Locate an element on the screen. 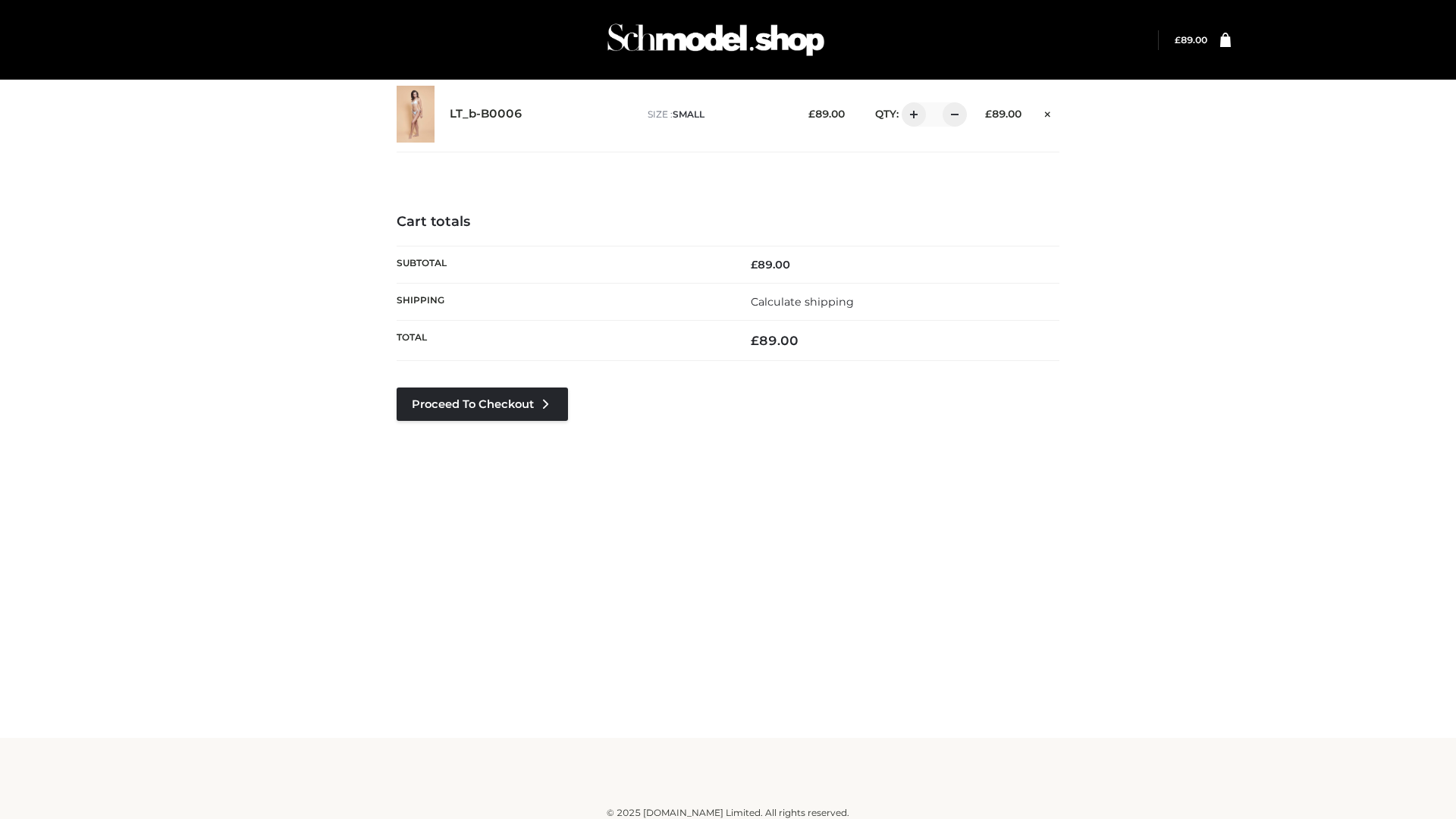  a: Remove this item is located at coordinates (1048, 112).